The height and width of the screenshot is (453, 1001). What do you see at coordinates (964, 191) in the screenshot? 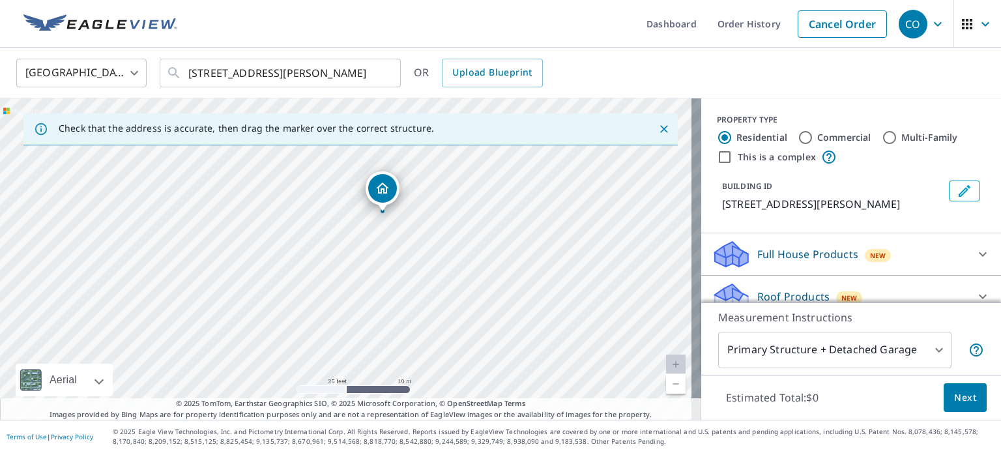
I see `button: Edit building 1` at bounding box center [964, 191].